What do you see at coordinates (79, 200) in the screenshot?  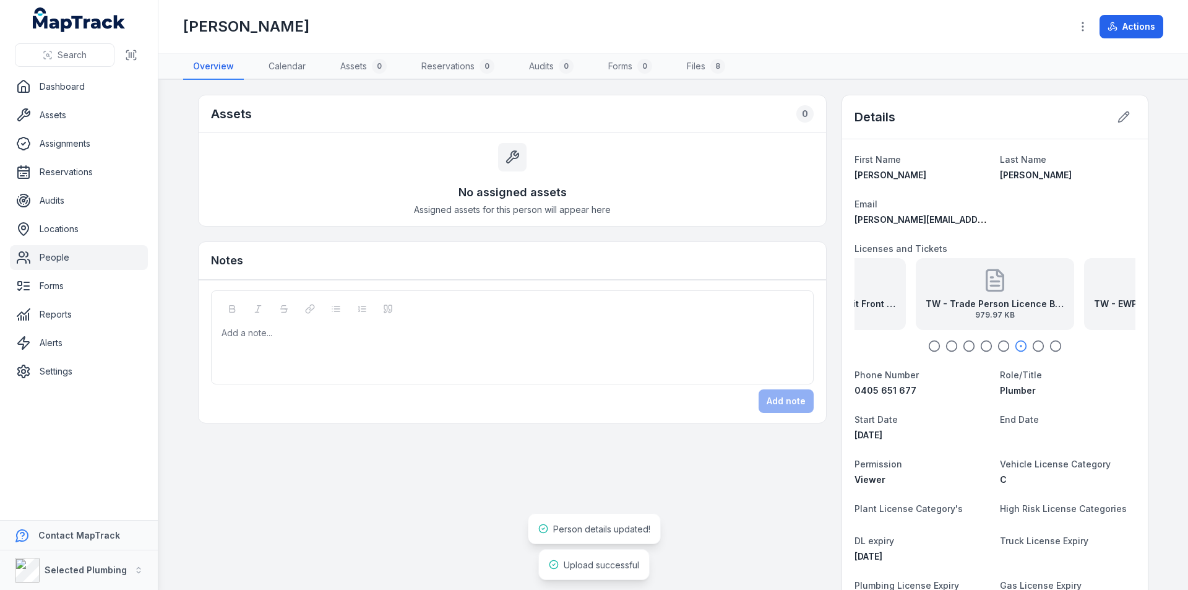 I see `a: Audits` at bounding box center [79, 200].